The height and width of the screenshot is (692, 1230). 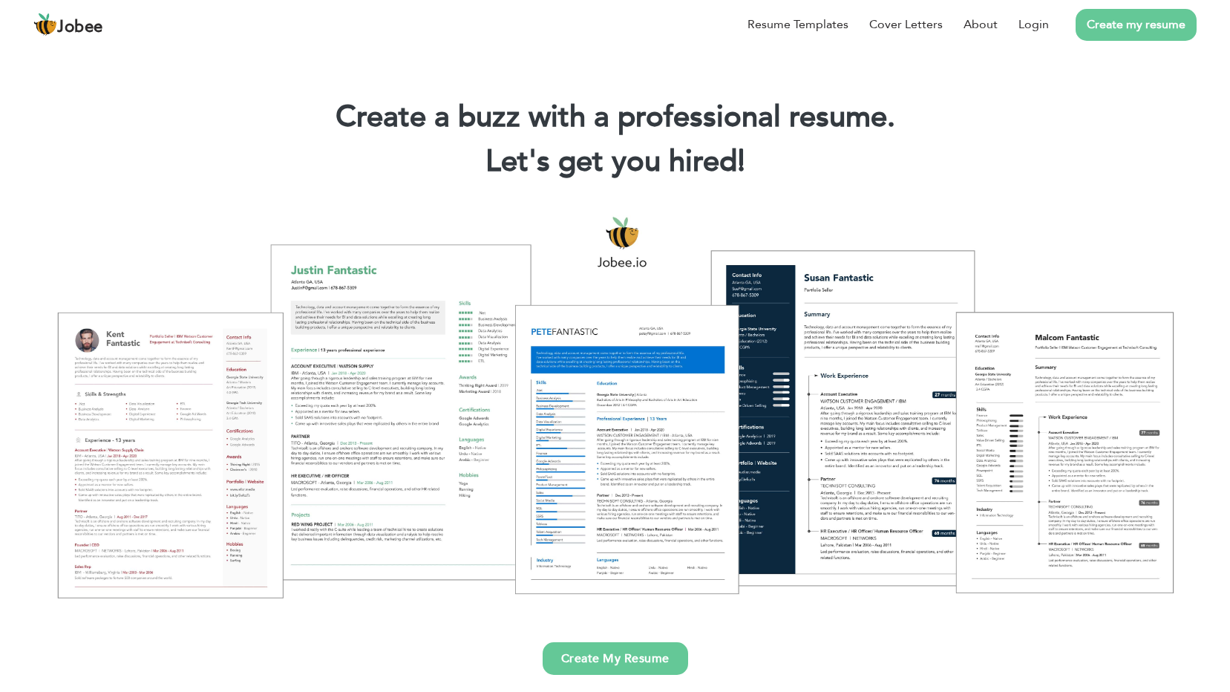 I want to click on img: jobee.io, so click(x=45, y=24).